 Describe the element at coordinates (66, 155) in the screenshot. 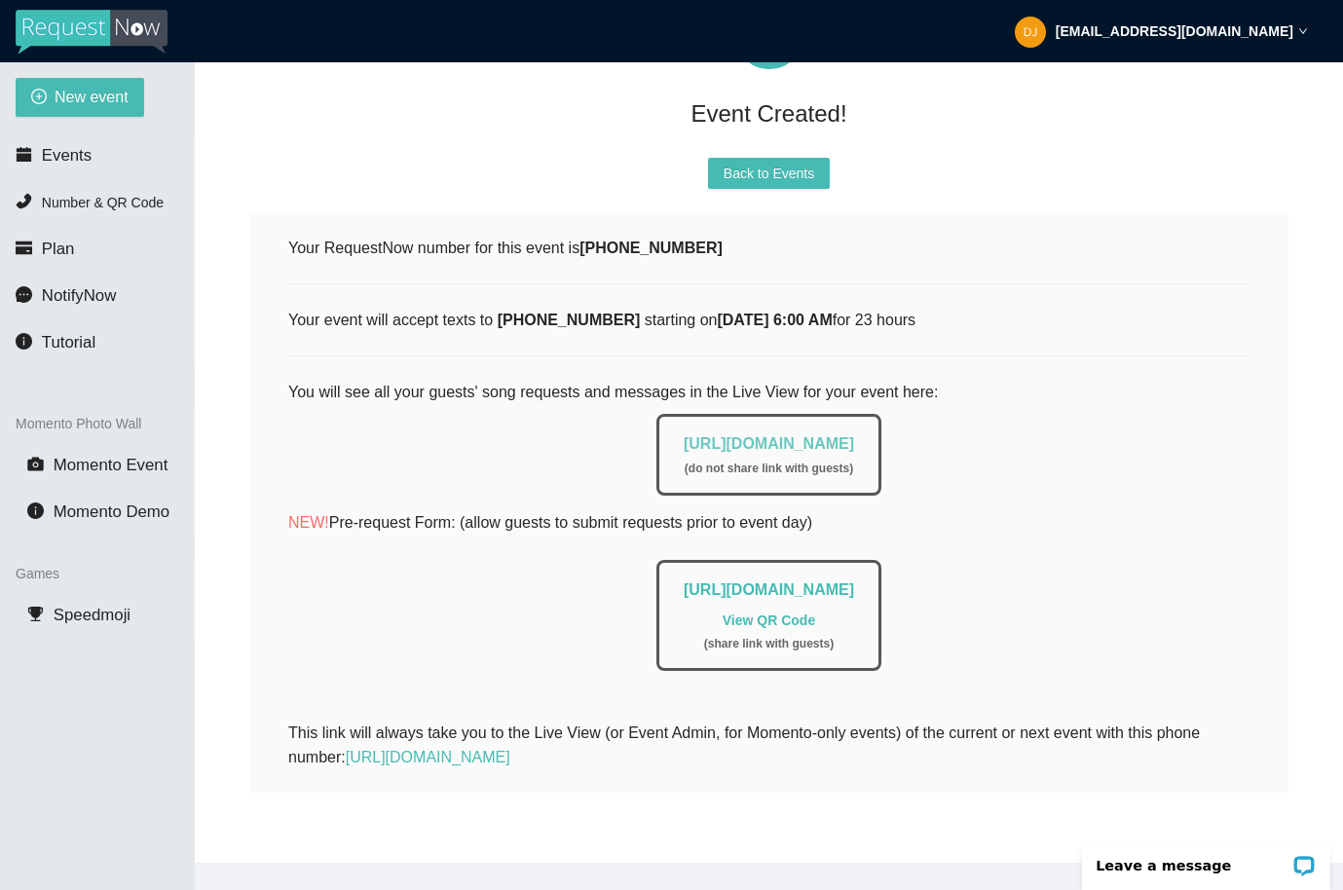

I see `span: Events` at that location.